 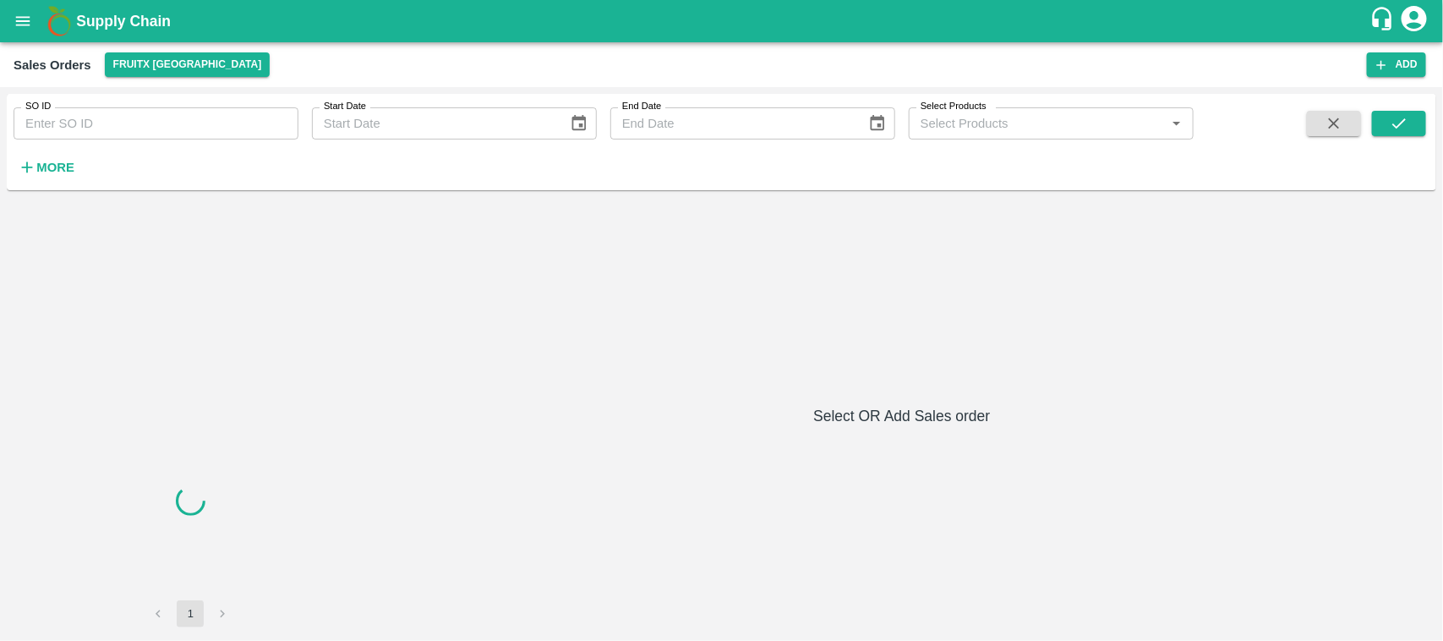 What do you see at coordinates (954, 107) in the screenshot?
I see `label: Select Products` at bounding box center [954, 107].